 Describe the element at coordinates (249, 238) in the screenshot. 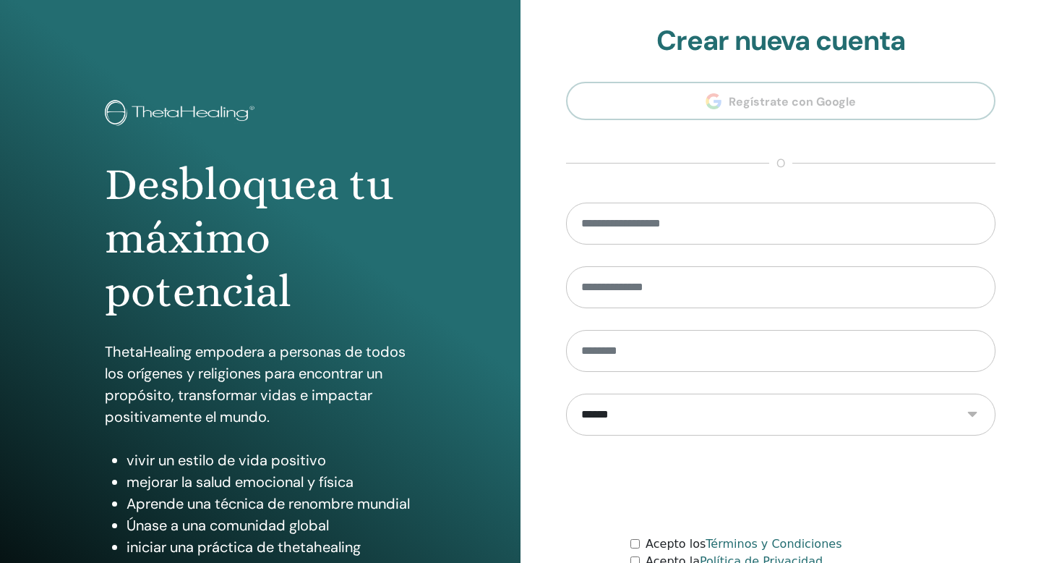

I see `font: Desbloquea tu máximo potencial` at that location.